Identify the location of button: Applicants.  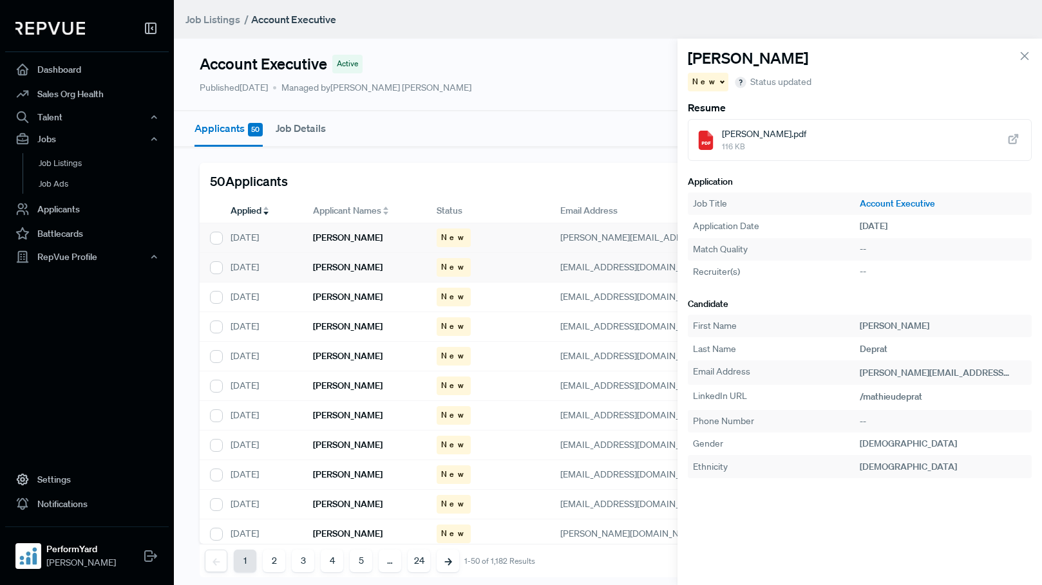
(229, 129).